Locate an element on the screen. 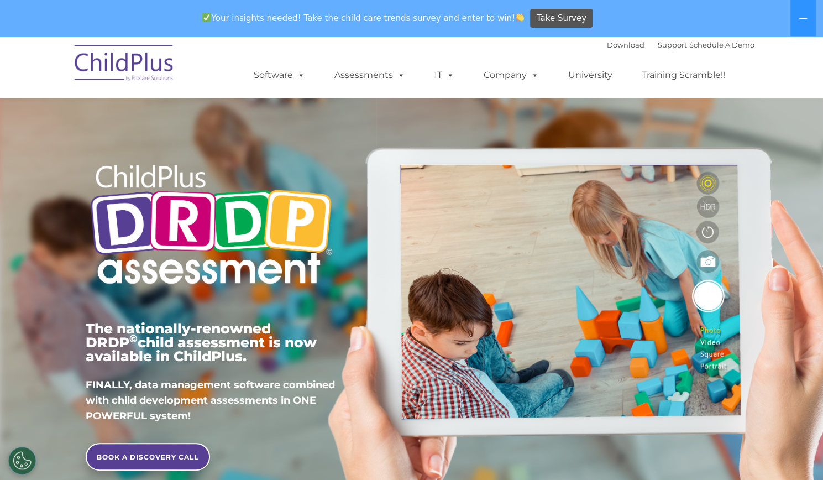  a: Download is located at coordinates (626, 45).